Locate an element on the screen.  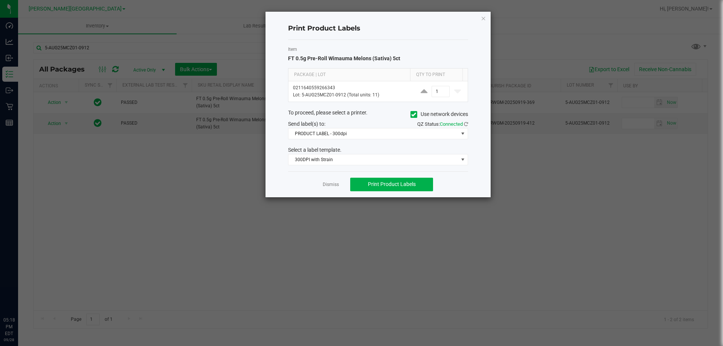
div: To proceed, please select a printer. is located at coordinates (378, 114).